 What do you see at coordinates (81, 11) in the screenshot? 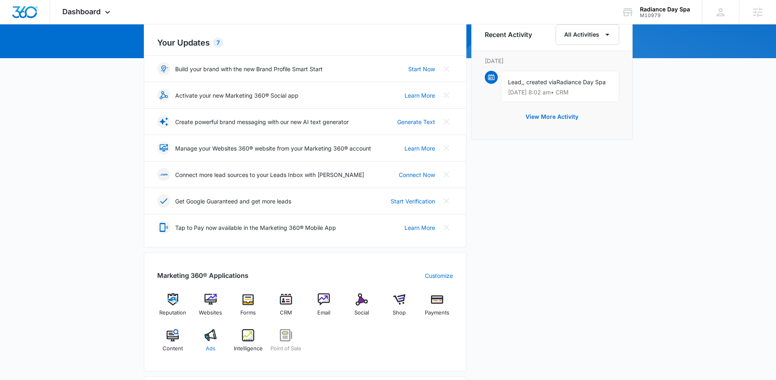
I see `span: Dashboard` at bounding box center [81, 11].